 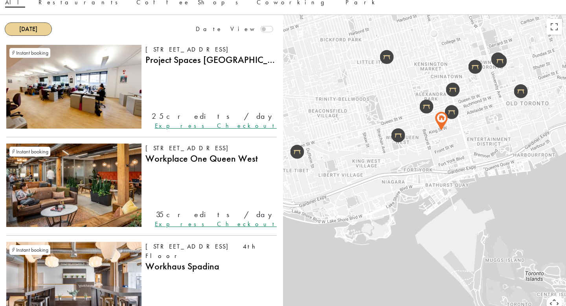 What do you see at coordinates (211, 266) in the screenshot?
I see `h4: Workhaus Spadina` at bounding box center [211, 266].